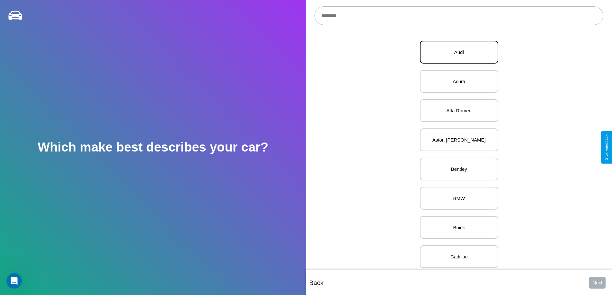 The height and width of the screenshot is (295, 612). Describe the element at coordinates (459, 81) in the screenshot. I see `p: Acura` at that location.